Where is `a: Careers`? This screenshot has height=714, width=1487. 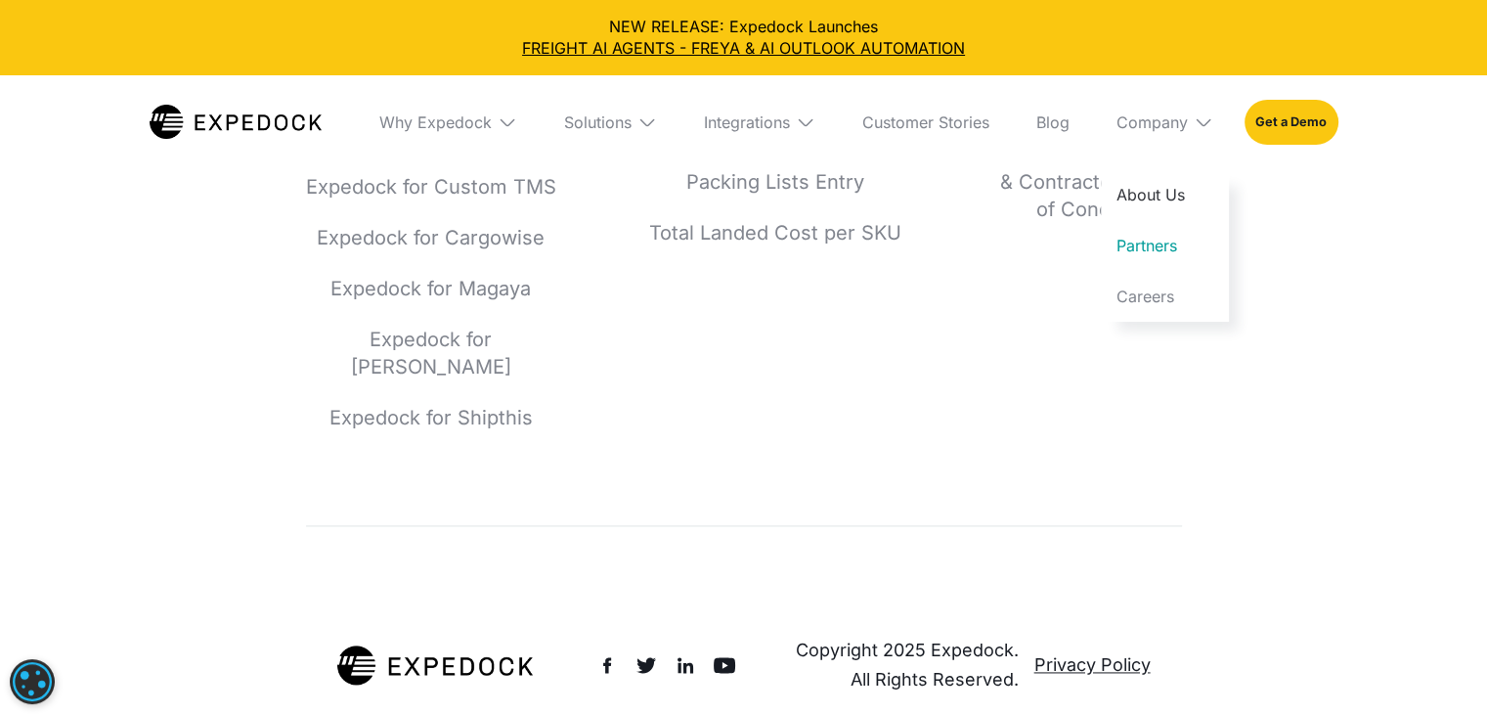 a: Careers is located at coordinates (1164, 296).